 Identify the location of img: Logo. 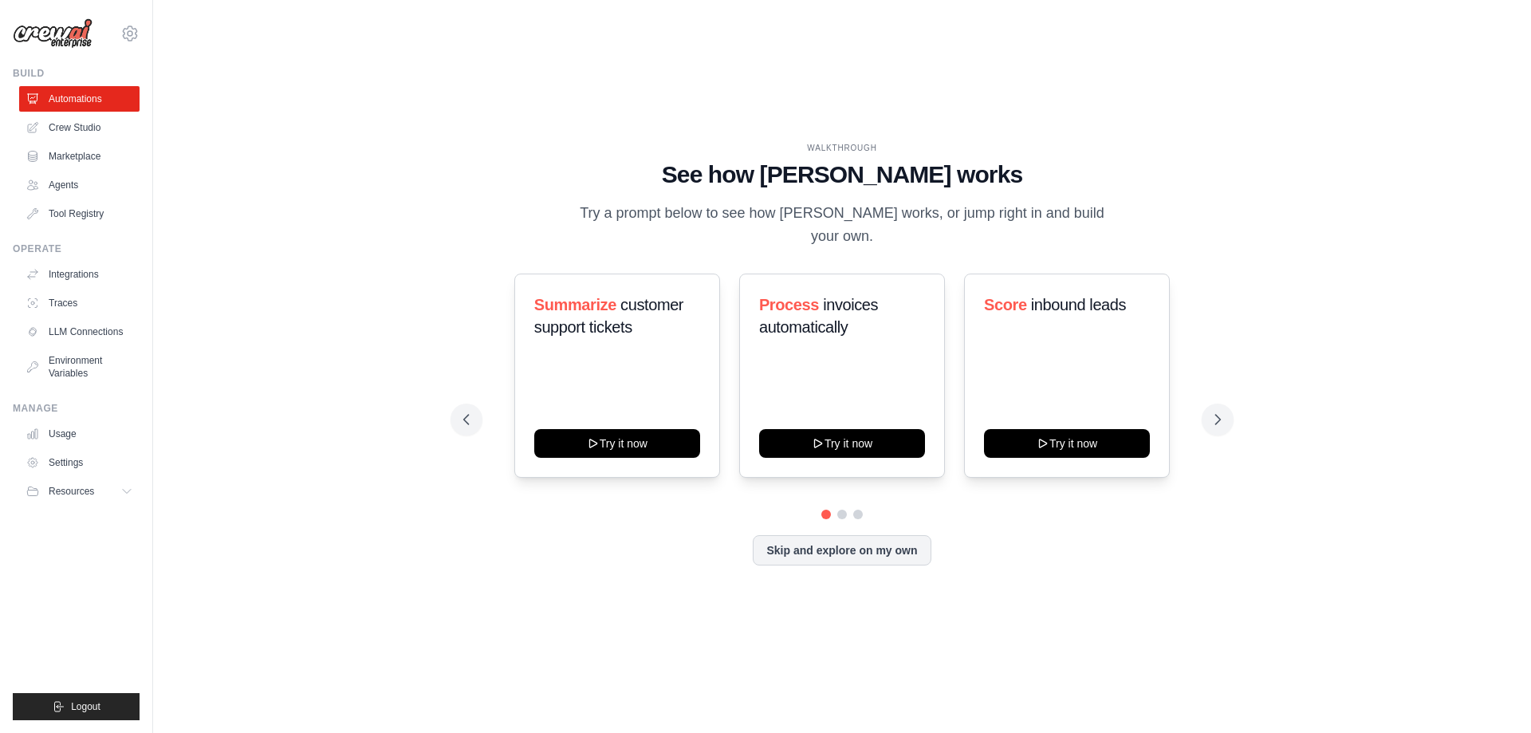
(53, 33).